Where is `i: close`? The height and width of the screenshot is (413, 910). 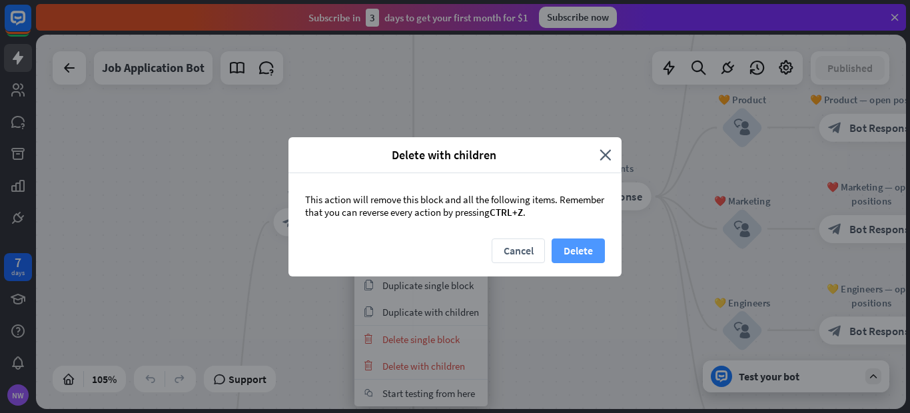 i: close is located at coordinates (606, 155).